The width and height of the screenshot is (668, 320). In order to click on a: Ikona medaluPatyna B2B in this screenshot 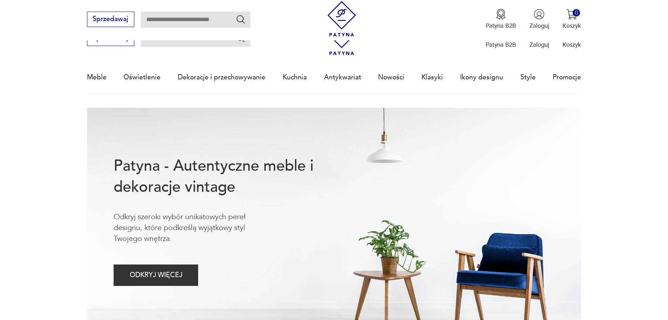, I will do `click(501, 19)`.